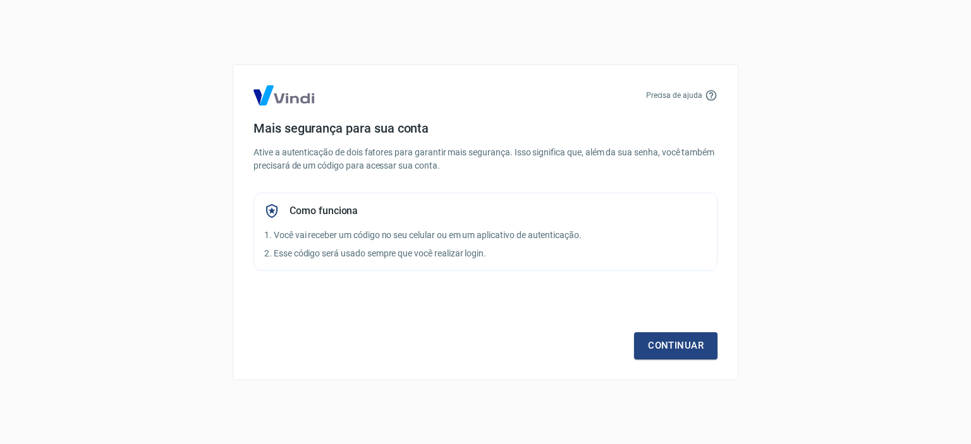 Image resolution: width=971 pixels, height=444 pixels. I want to click on h5: Como funciona, so click(324, 211).